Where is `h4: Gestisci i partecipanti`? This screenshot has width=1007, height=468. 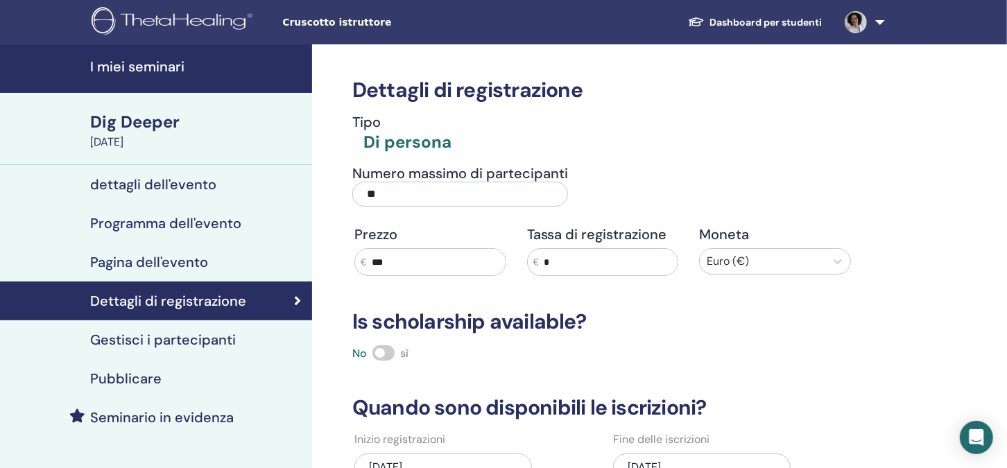
h4: Gestisci i partecipanti is located at coordinates (163, 340).